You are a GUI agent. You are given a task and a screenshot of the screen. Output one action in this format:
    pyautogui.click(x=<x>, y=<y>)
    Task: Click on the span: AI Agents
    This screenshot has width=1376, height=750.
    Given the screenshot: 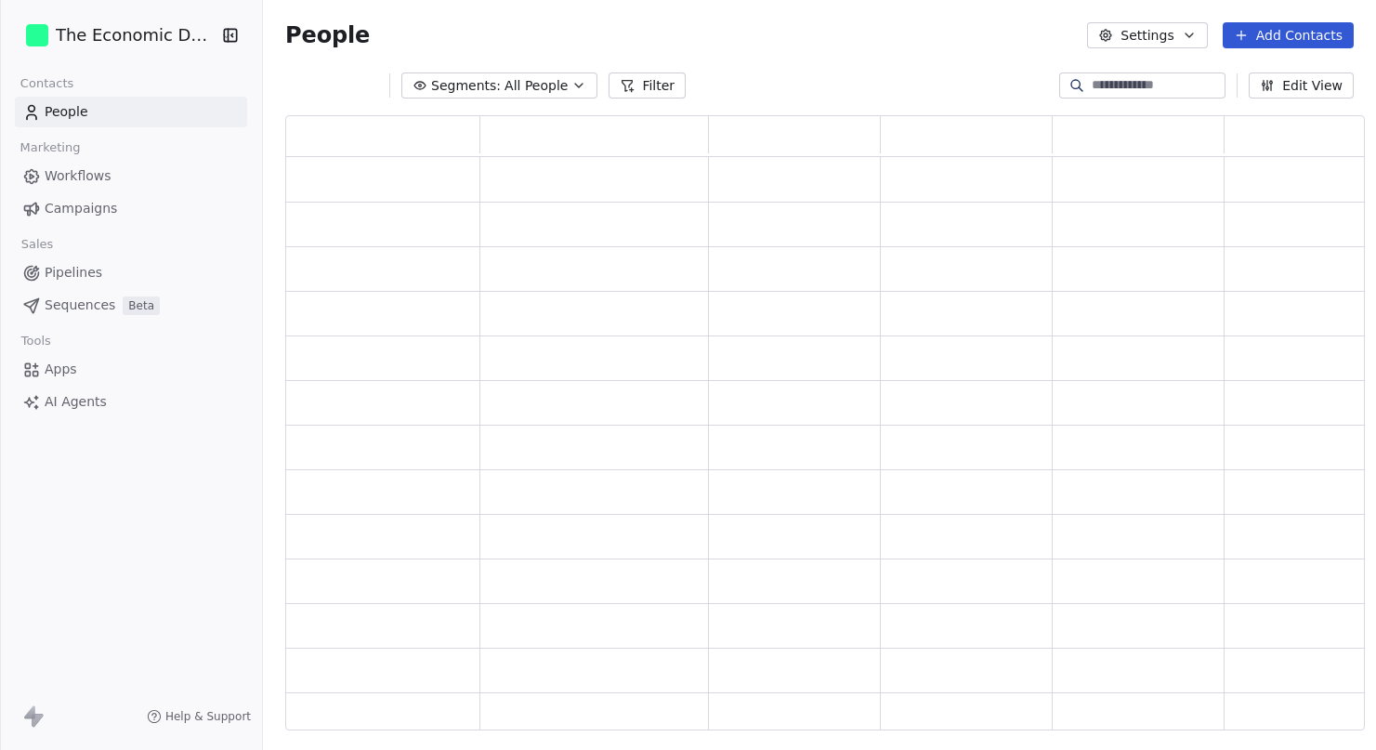 What is the action you would take?
    pyautogui.click(x=75, y=401)
    